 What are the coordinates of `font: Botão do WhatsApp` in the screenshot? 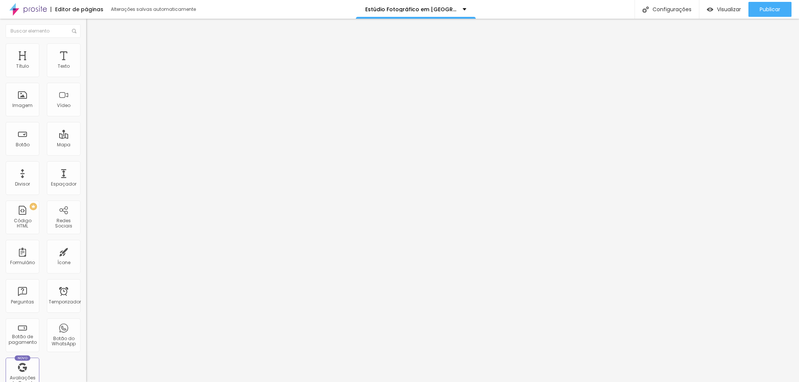 It's located at (64, 341).